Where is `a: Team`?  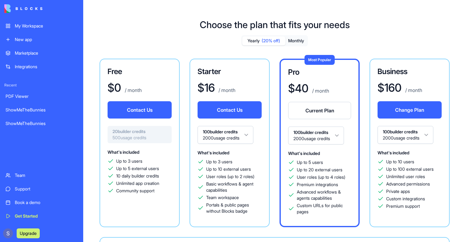 a: Team is located at coordinates (42, 175).